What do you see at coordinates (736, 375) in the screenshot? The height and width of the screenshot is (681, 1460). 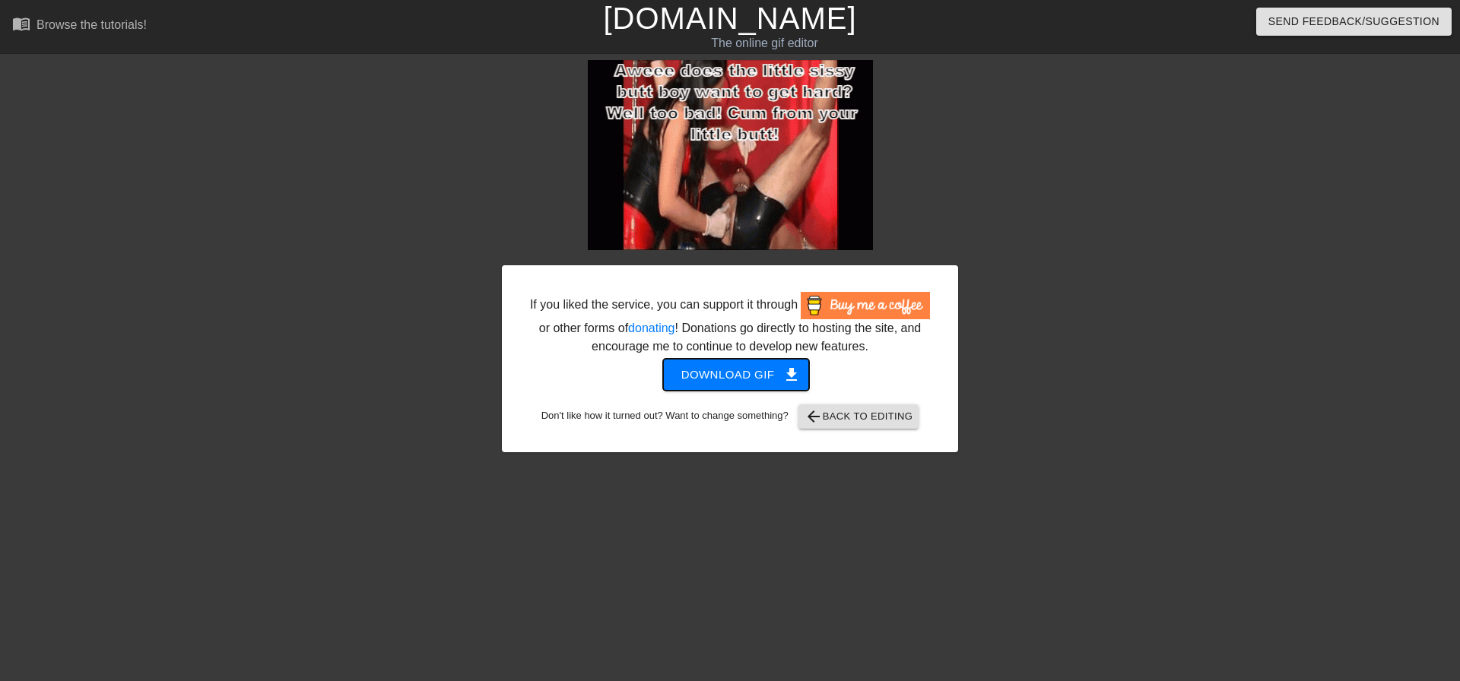 I see `span: Download gif` at bounding box center [736, 375].